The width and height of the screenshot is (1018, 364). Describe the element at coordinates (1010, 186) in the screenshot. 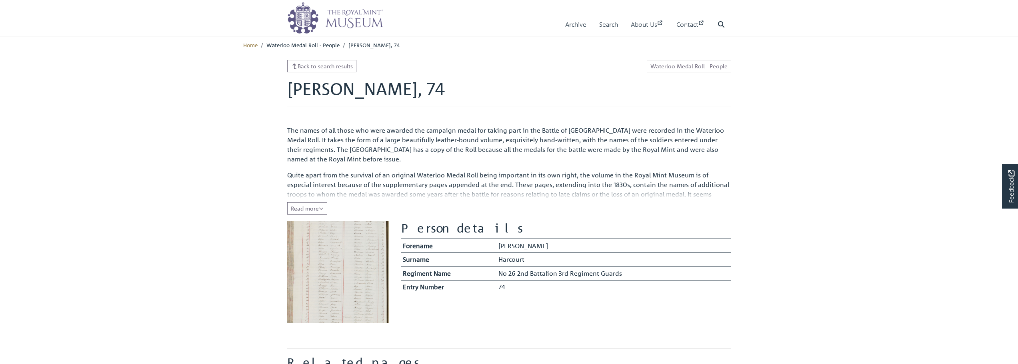

I see `a: Would you like to provide feedback?` at that location.